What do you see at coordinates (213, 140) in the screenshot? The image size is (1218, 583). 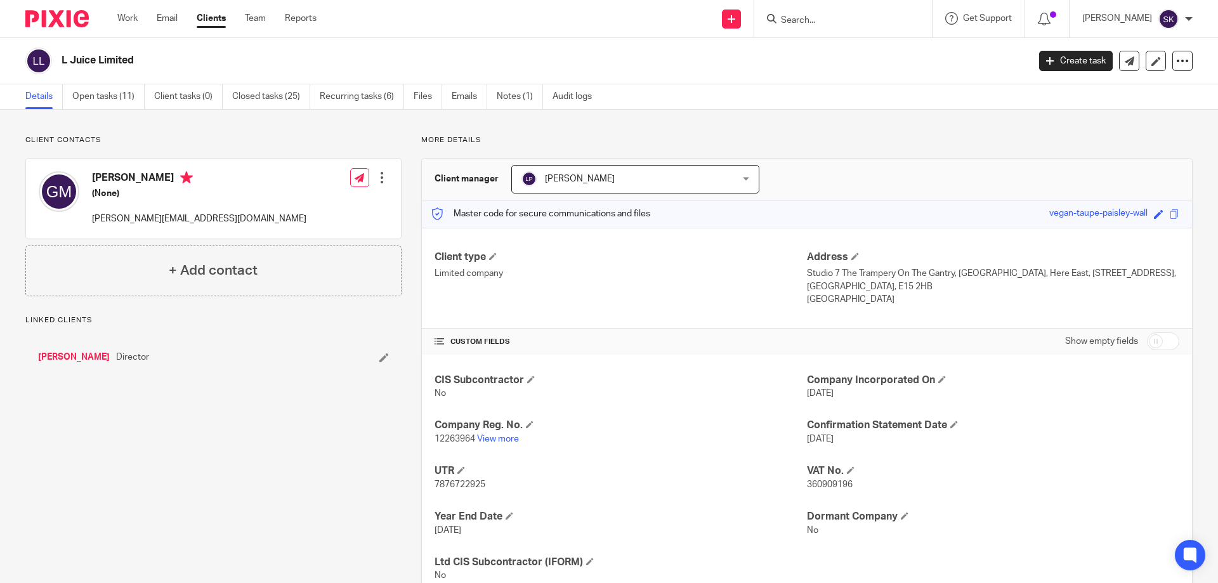 I see `p: Client contacts` at bounding box center [213, 140].